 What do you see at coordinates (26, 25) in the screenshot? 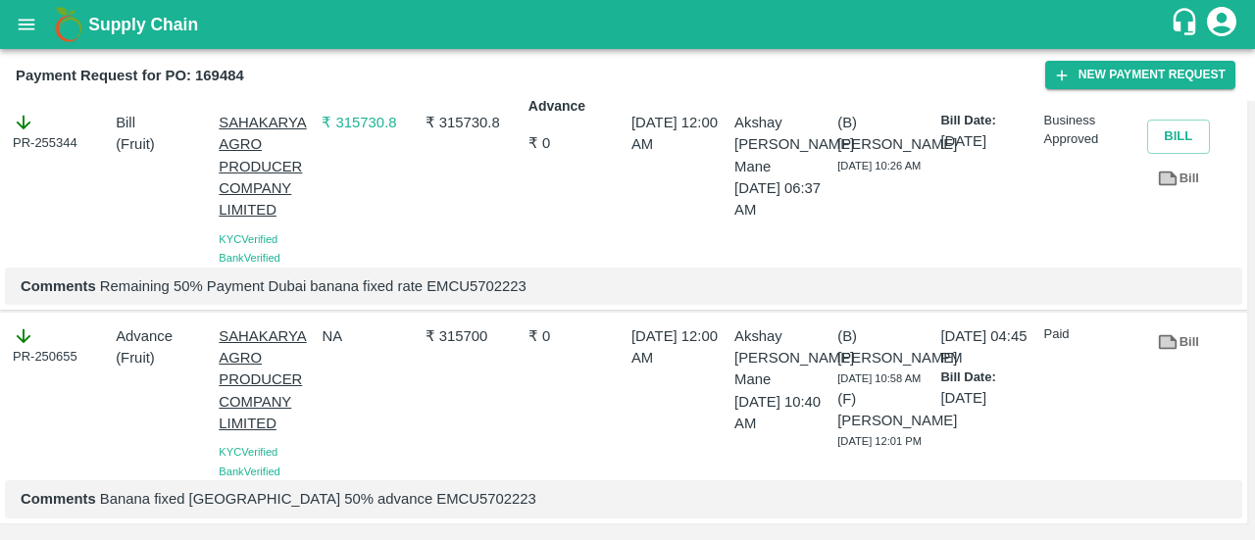
I see `button: open drawer` at bounding box center [26, 25].